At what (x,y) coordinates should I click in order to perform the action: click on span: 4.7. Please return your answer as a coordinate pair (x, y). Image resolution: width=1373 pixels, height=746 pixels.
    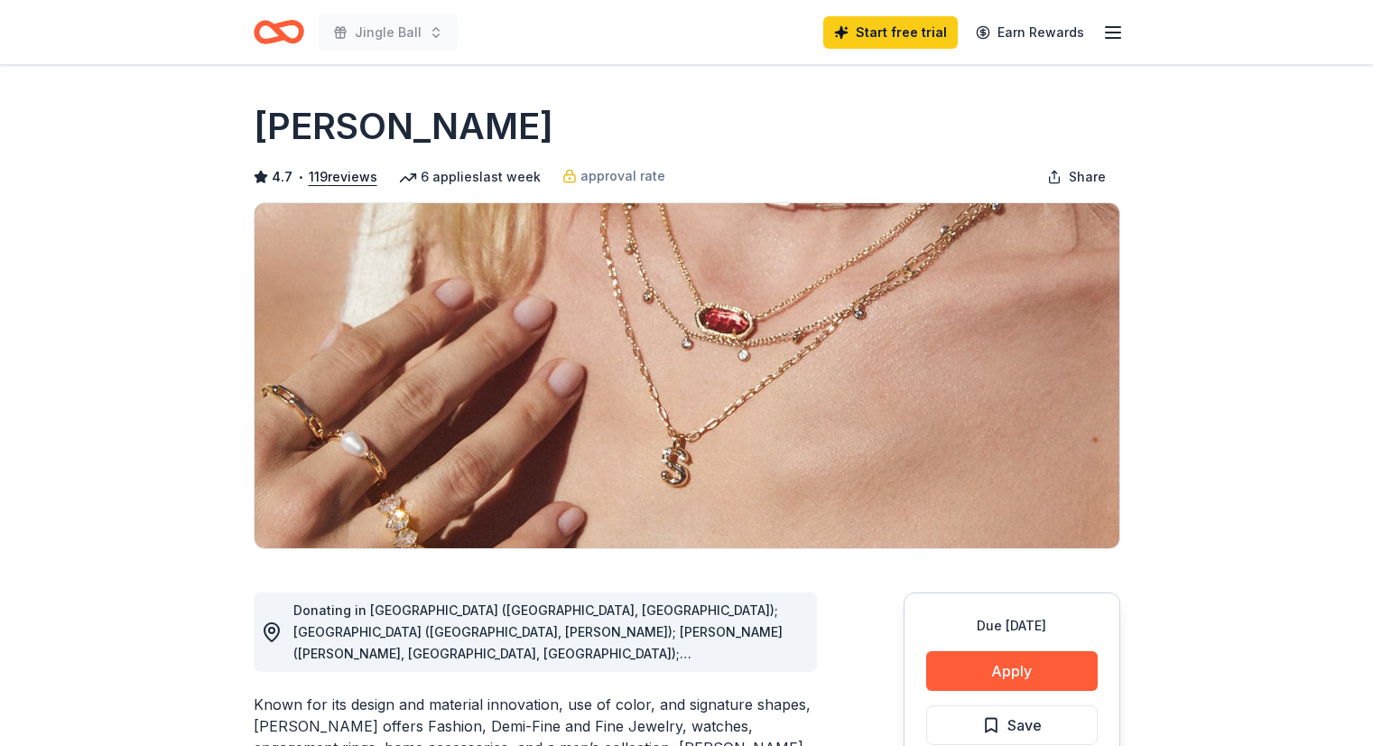
    Looking at the image, I should click on (282, 177).